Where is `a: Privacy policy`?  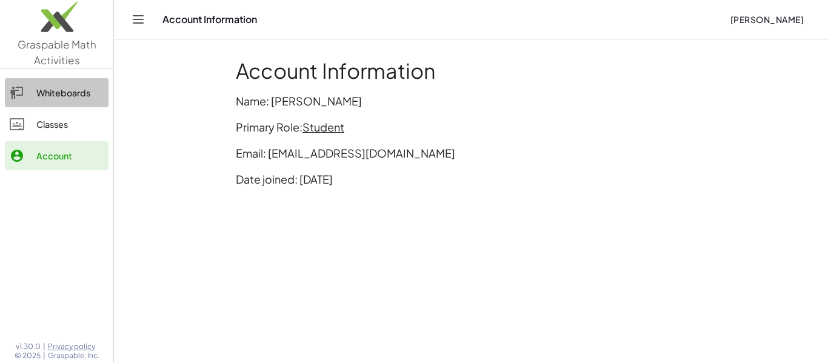
a: Privacy policy is located at coordinates (73, 347).